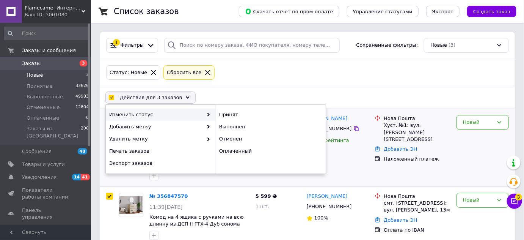 The height and width of the screenshot is (240, 524). Describe the element at coordinates (271, 139) in the screenshot. I see `div: Отменен` at that location.